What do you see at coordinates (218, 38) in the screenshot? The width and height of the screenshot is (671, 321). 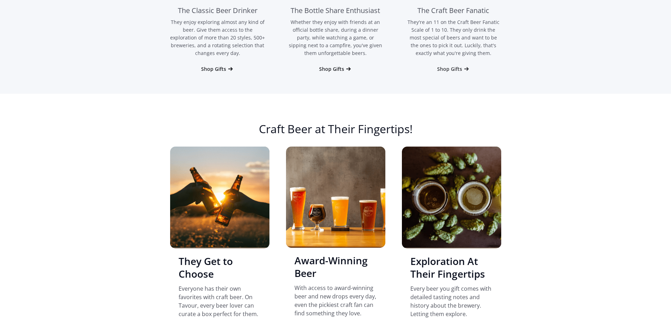 I see `p: They enjoy exploring almost any kind of beer. Give them access to the exploration of more than 20...` at bounding box center [218, 38].